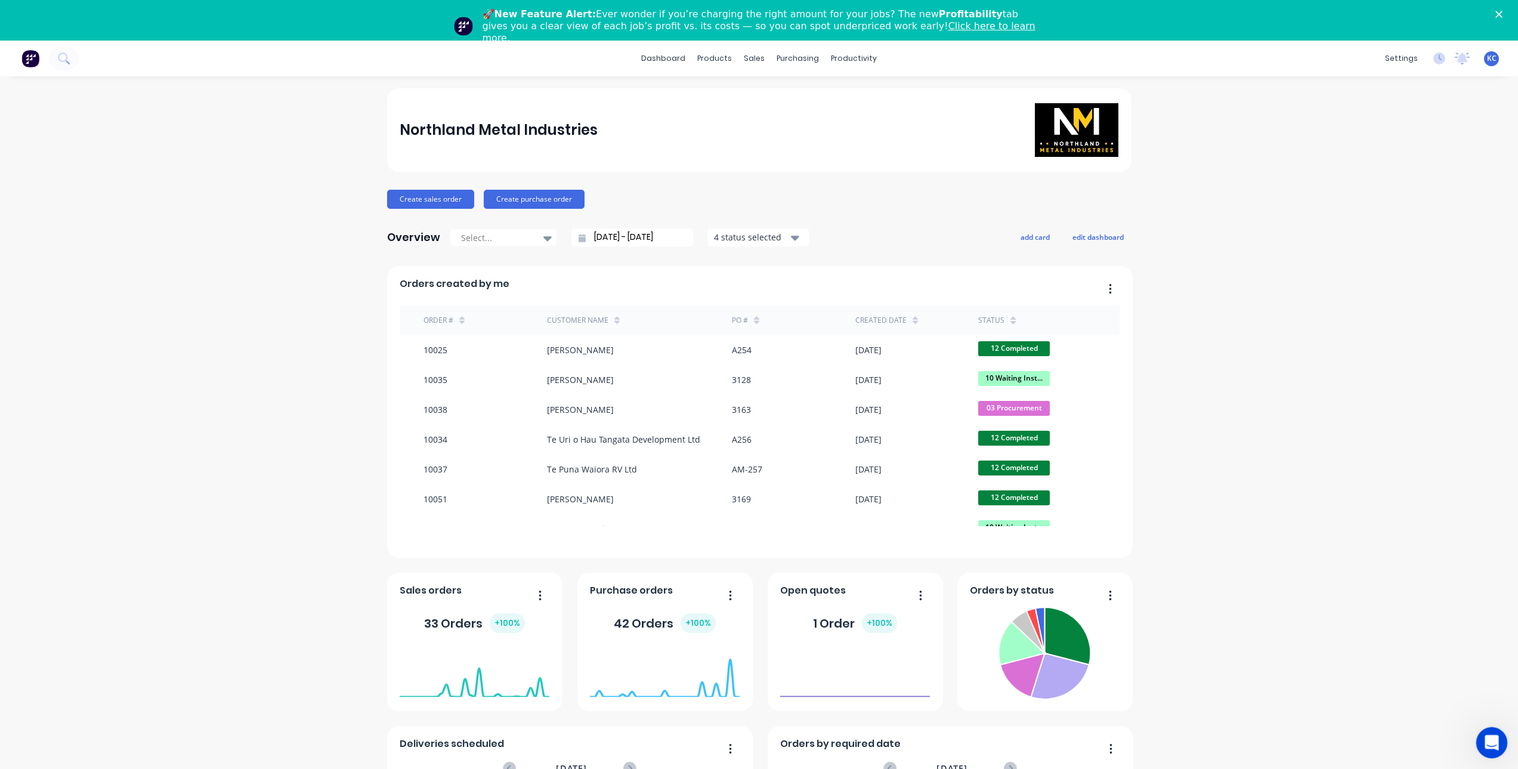 The width and height of the screenshot is (1518, 769). I want to click on button: Create purchase order, so click(534, 199).